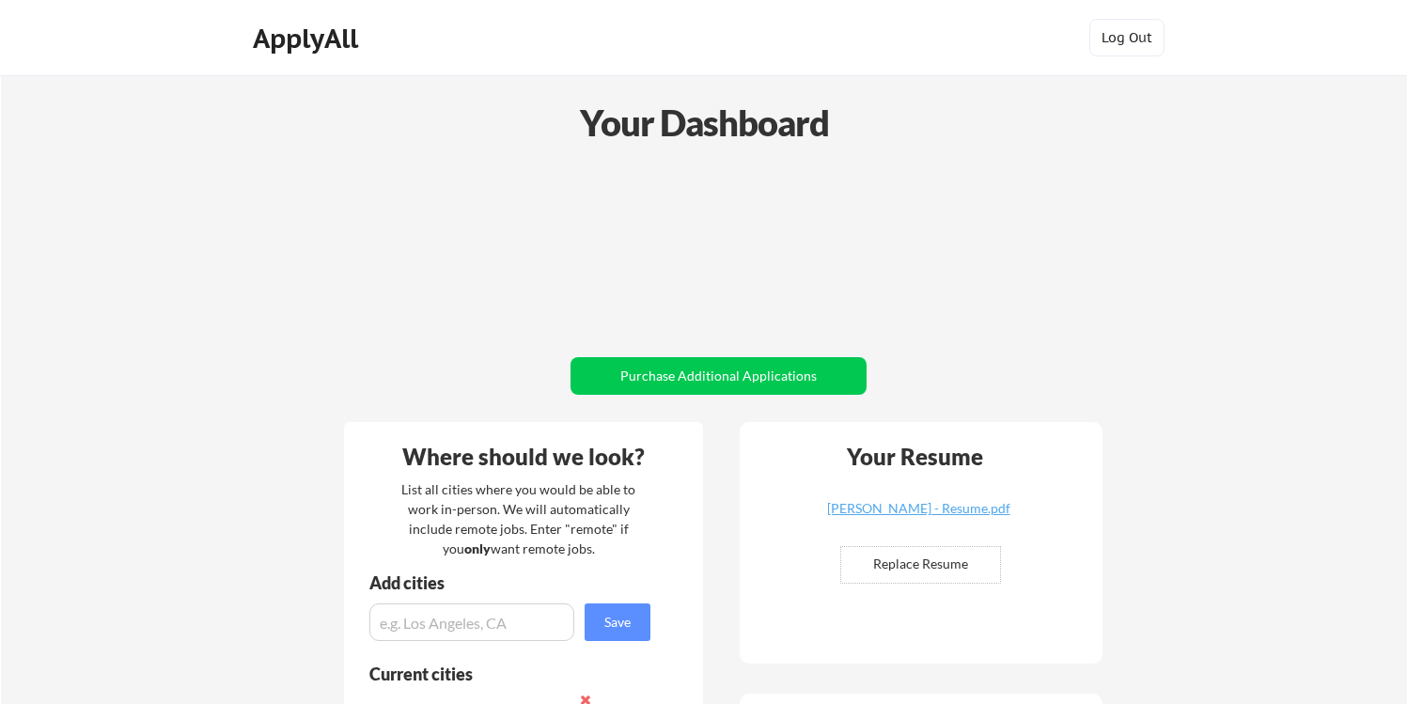 This screenshot has height=704, width=1407. I want to click on input: e.g. Los Angeles, CA, so click(472, 622).